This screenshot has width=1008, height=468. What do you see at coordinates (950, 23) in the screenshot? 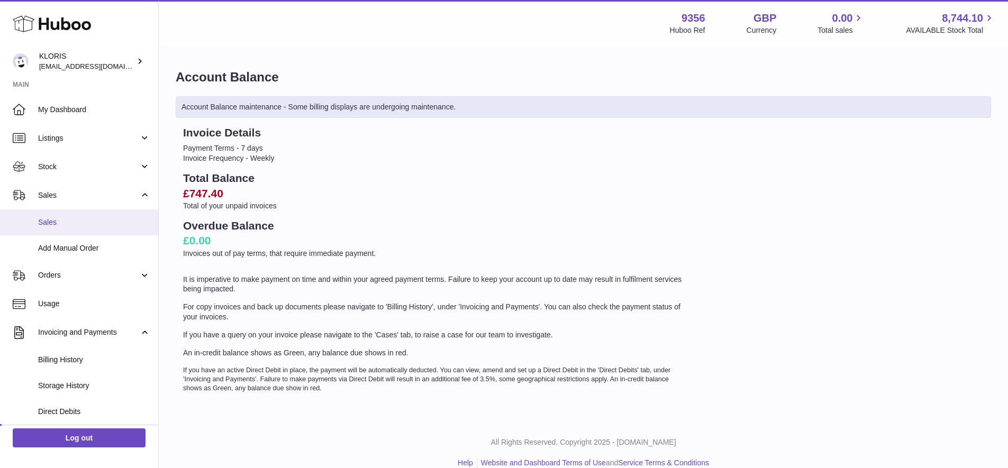
I see `a: 8,744.10 AVAILABLE Stock Total` at bounding box center [950, 23].